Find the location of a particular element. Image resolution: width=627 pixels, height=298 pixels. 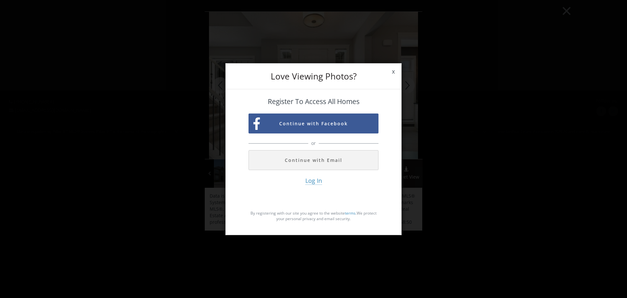

h4: Register To Access All Homes is located at coordinates (314, 101).